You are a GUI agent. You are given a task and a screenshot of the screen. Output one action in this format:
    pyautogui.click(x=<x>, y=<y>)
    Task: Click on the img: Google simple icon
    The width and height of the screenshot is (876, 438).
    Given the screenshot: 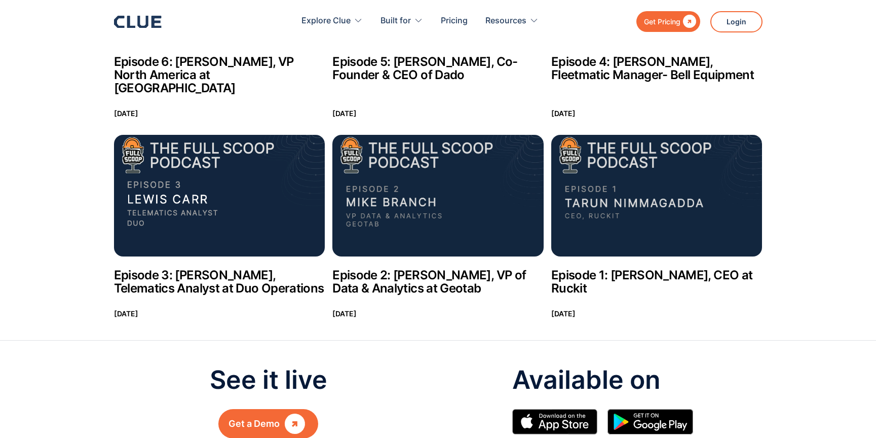 What is the action you would take?
    pyautogui.click(x=650, y=422)
    